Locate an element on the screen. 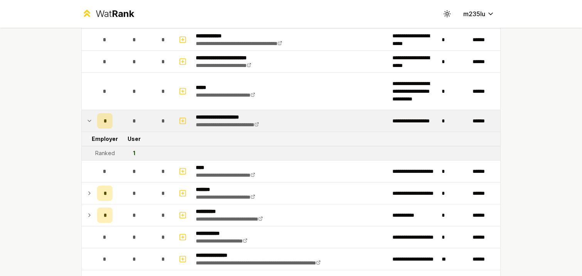  div: 1 is located at coordinates (134, 153).